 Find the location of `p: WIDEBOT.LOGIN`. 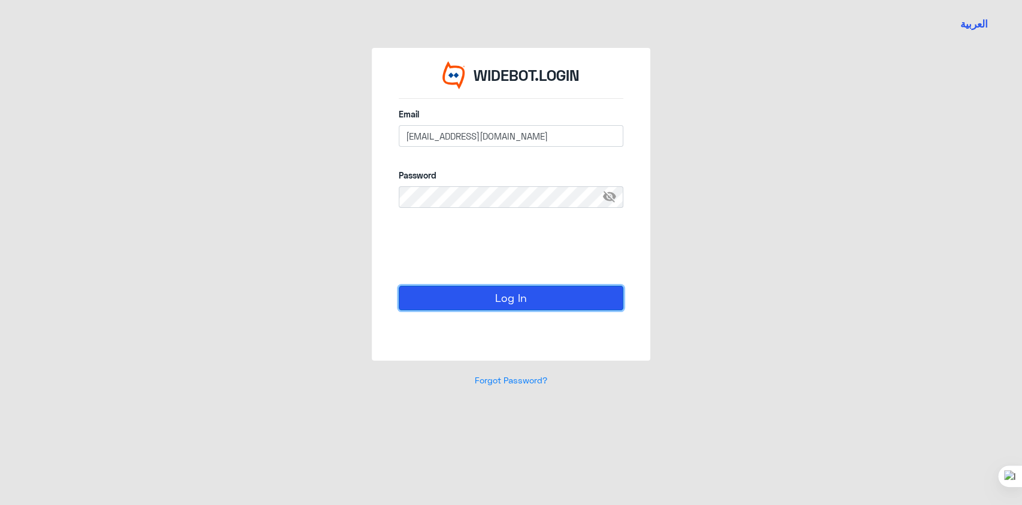

p: WIDEBOT.LOGIN is located at coordinates (526, 75).